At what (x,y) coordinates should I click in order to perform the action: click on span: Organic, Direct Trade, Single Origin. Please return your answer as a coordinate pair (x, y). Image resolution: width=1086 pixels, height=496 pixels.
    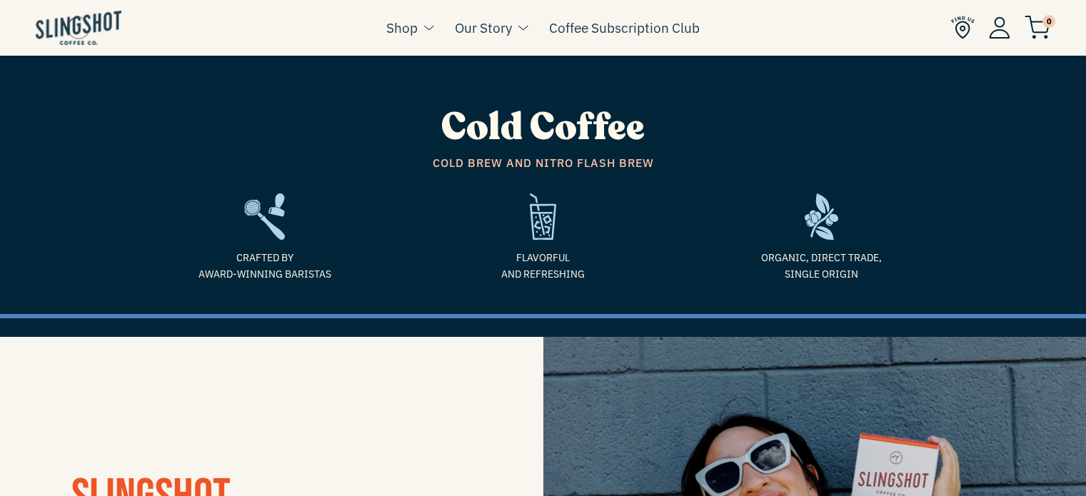
    Looking at the image, I should click on (822, 266).